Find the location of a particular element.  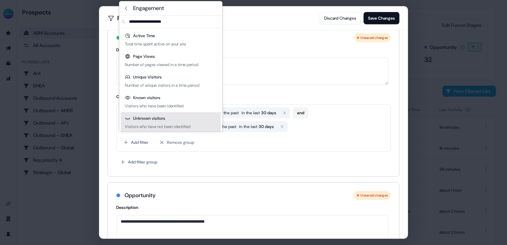

button: Save Changes is located at coordinates (381, 18).